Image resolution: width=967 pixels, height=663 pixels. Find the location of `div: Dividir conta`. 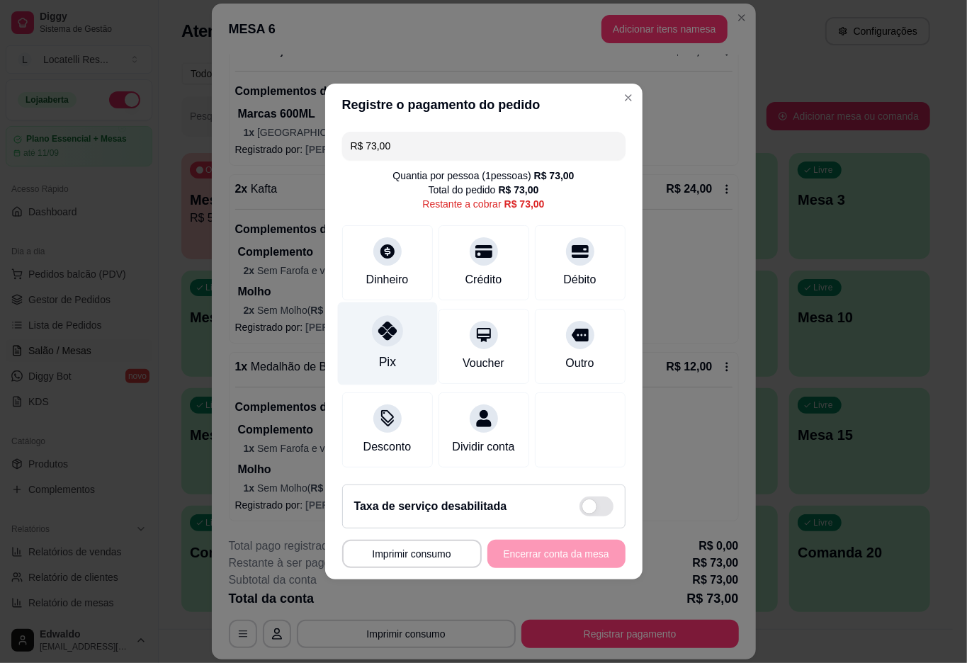

div: Dividir conta is located at coordinates (483, 447).